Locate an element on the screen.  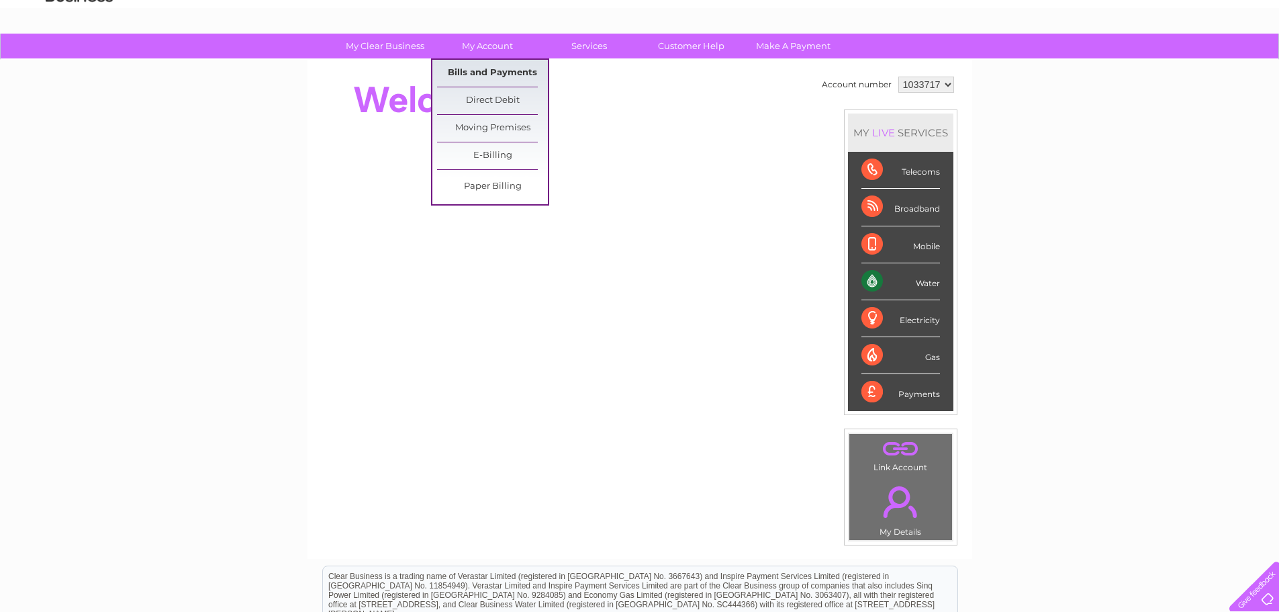
a: Services is located at coordinates (589, 46).